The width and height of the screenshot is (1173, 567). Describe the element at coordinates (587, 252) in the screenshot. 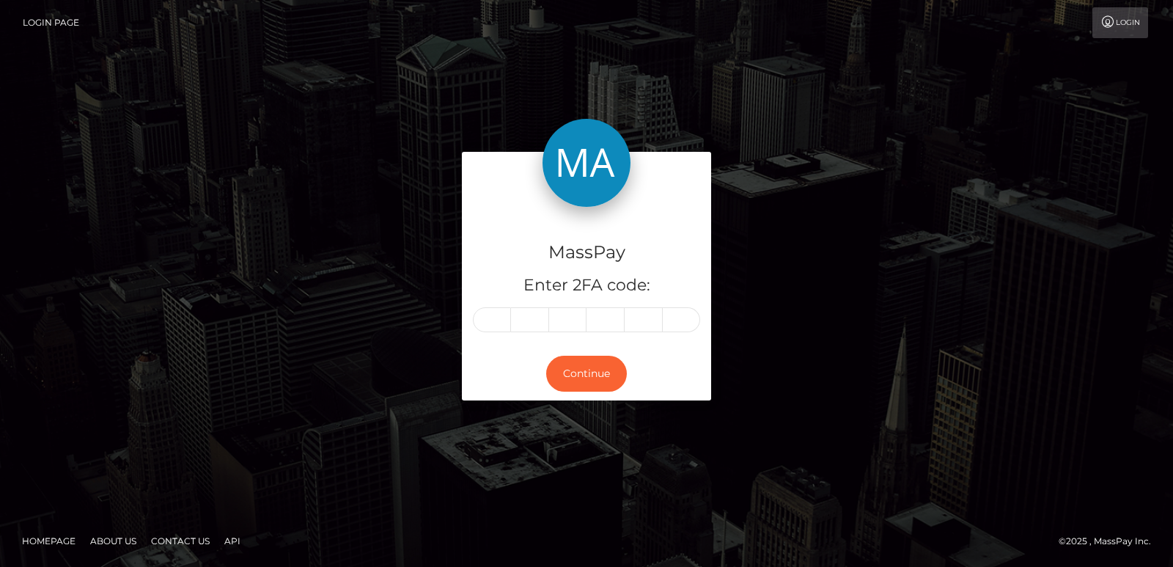

I see `h4: MassPay` at that location.